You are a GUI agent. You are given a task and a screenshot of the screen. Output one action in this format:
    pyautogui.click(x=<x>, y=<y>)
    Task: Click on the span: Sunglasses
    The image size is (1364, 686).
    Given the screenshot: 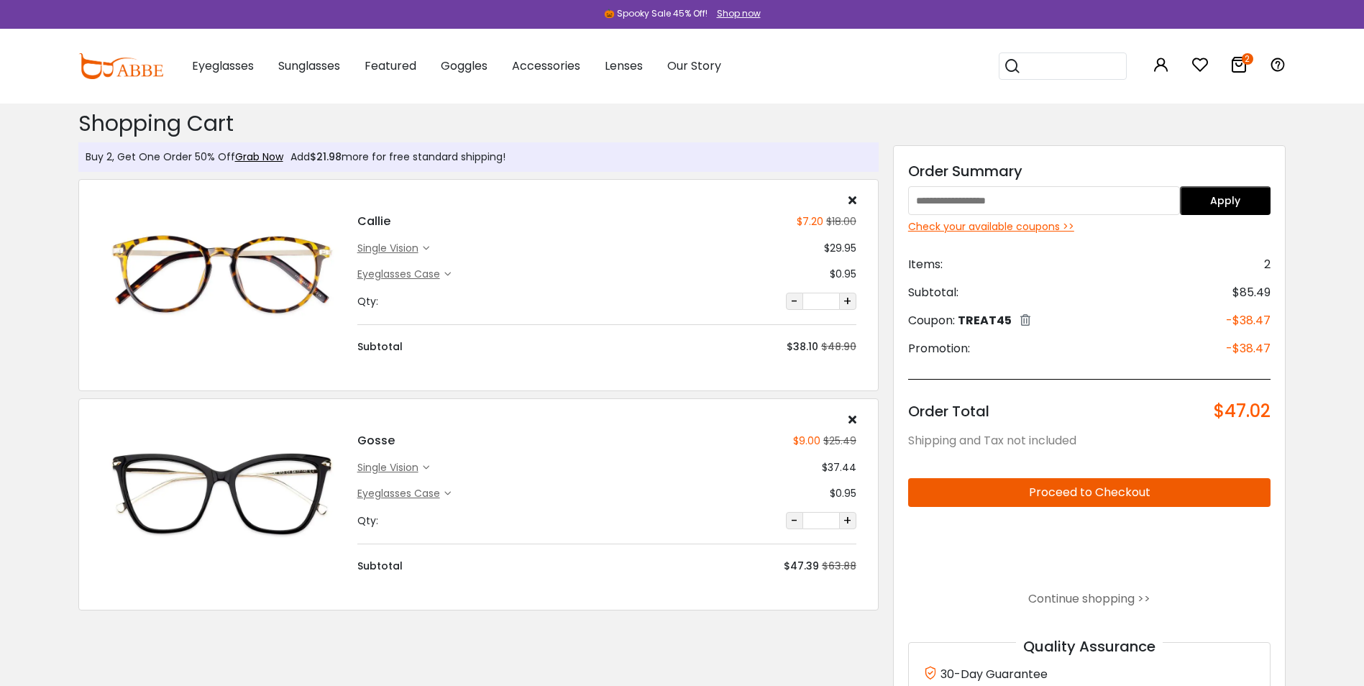 What is the action you would take?
    pyautogui.click(x=309, y=65)
    